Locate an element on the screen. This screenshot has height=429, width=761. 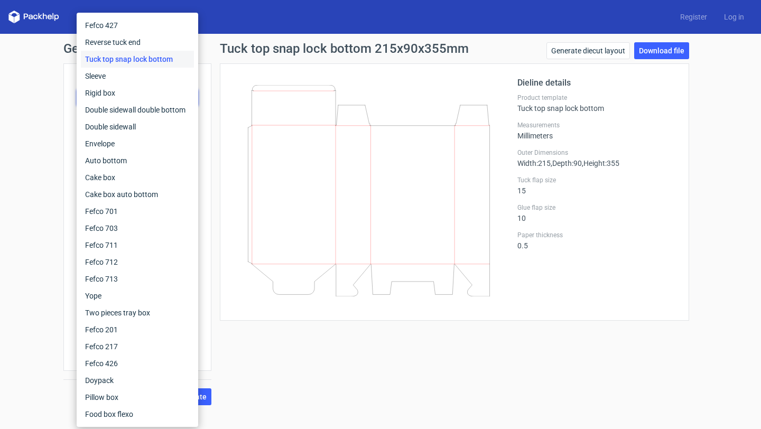
label: Outer Dimensions is located at coordinates (597, 153).